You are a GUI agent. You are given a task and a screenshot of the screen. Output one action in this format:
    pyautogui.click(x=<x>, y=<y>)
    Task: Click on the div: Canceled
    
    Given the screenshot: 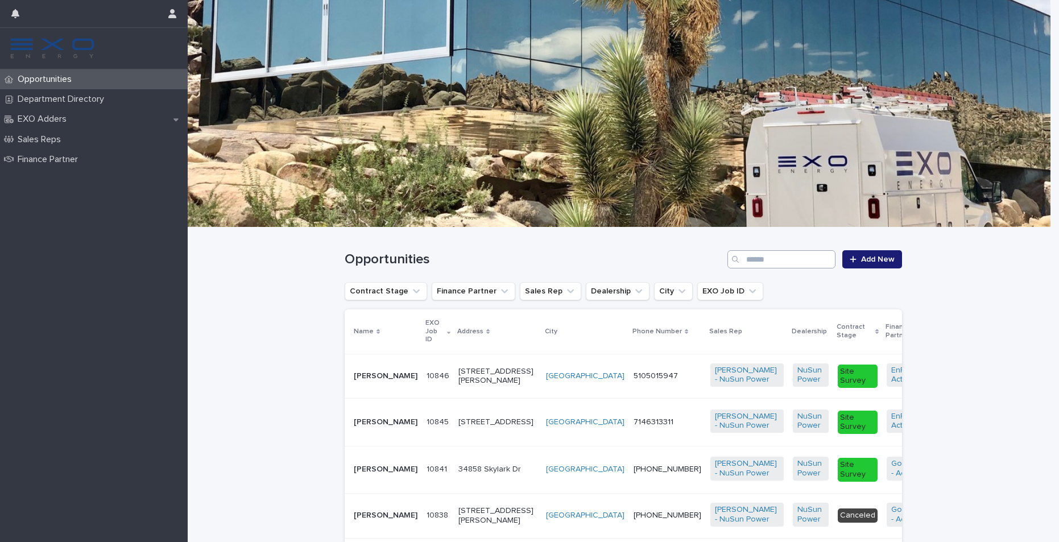 What is the action you would take?
    pyautogui.click(x=858, y=515)
    